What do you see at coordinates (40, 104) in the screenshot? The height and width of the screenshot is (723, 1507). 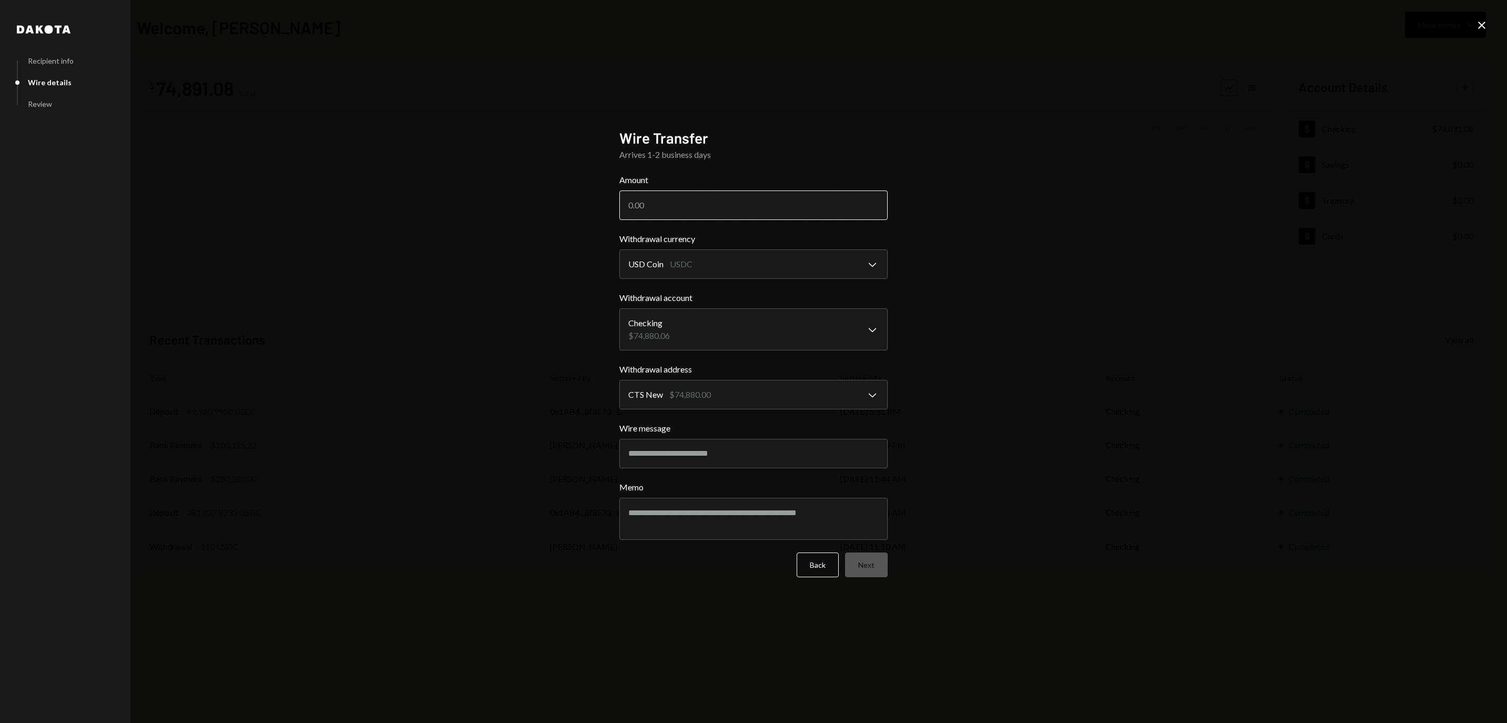 I see `div: Review` at bounding box center [40, 104].